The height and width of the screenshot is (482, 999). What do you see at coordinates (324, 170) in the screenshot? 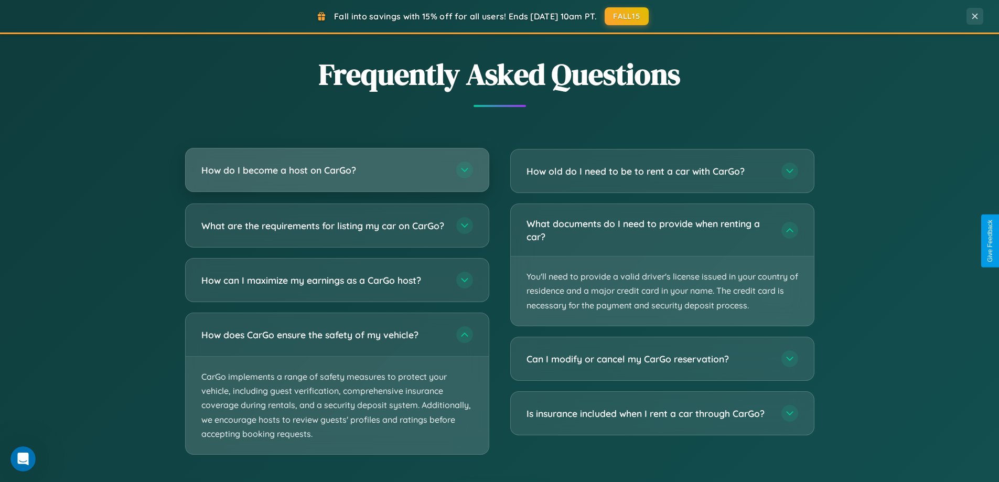
I see `h3: How do I become a host on CarGo?` at bounding box center [324, 170].